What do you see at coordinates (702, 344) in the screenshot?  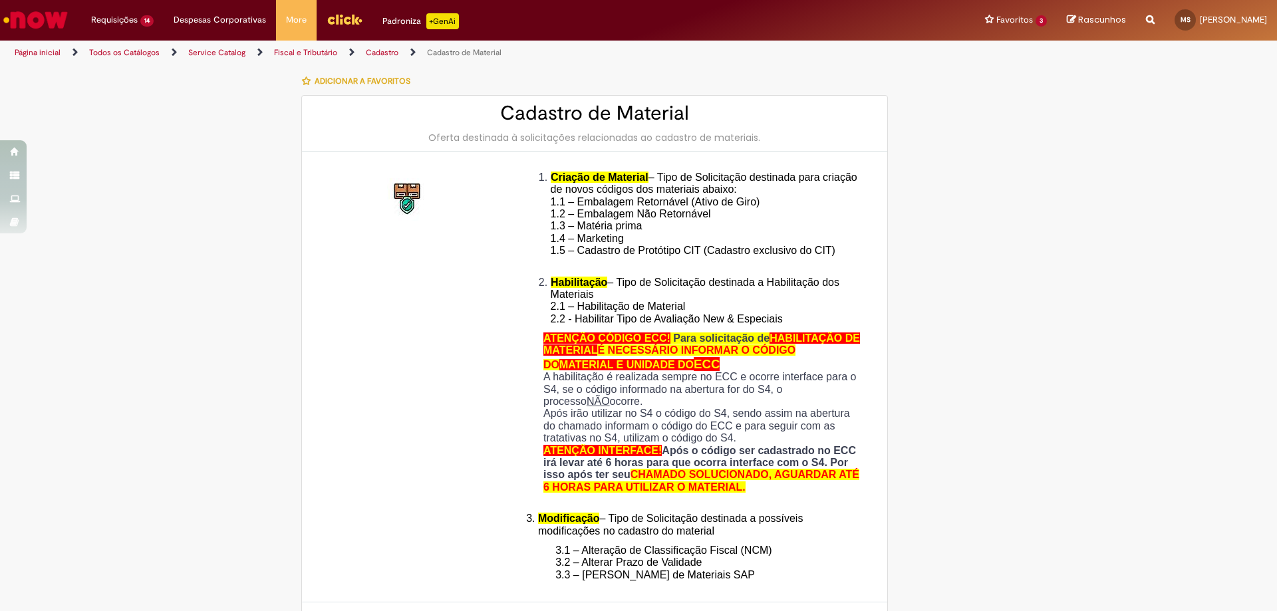 I see `span: HABILITAÇÃO DE MATERIAL` at bounding box center [702, 344].